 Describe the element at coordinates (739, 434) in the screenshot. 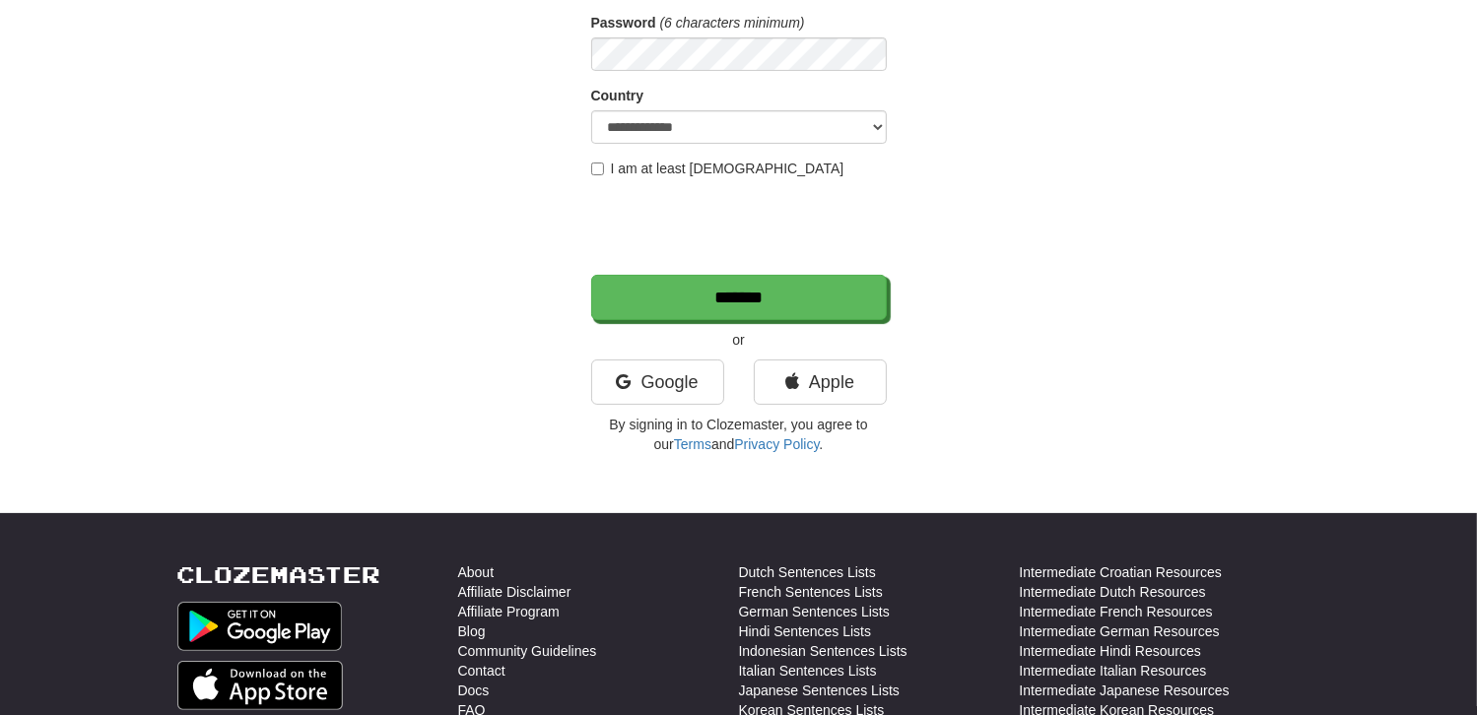

I see `p: By signing in to Clozemaster, you agree to our and .` at that location.